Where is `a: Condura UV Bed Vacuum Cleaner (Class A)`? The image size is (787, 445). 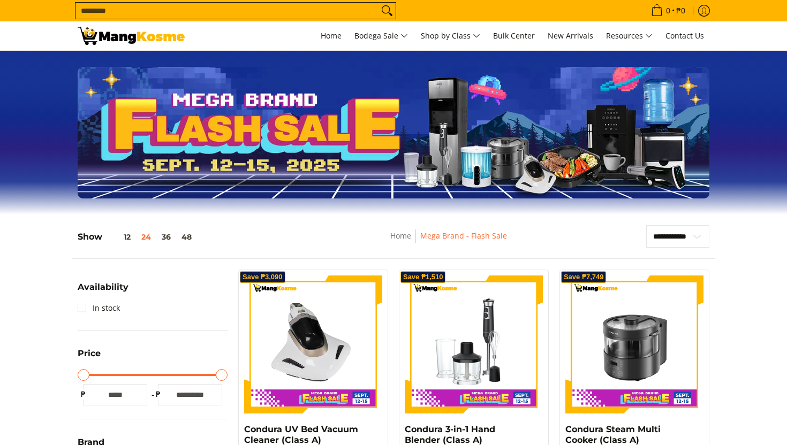 a: Condura UV Bed Vacuum Cleaner (Class A) is located at coordinates (301, 435).